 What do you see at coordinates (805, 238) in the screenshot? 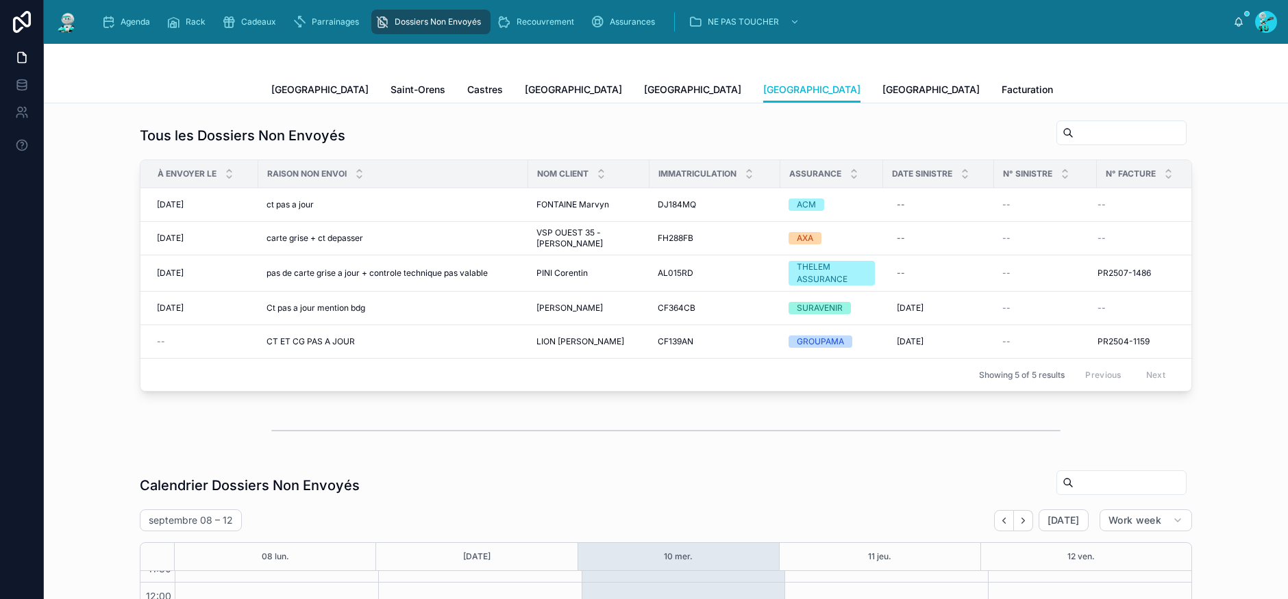
I see `div: AXA` at bounding box center [805, 238].